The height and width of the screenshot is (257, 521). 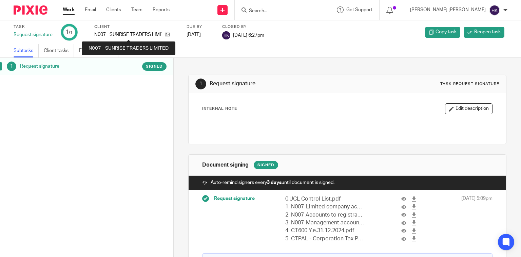 What do you see at coordinates (446, 32) in the screenshot?
I see `span: Copy task` at bounding box center [446, 32].